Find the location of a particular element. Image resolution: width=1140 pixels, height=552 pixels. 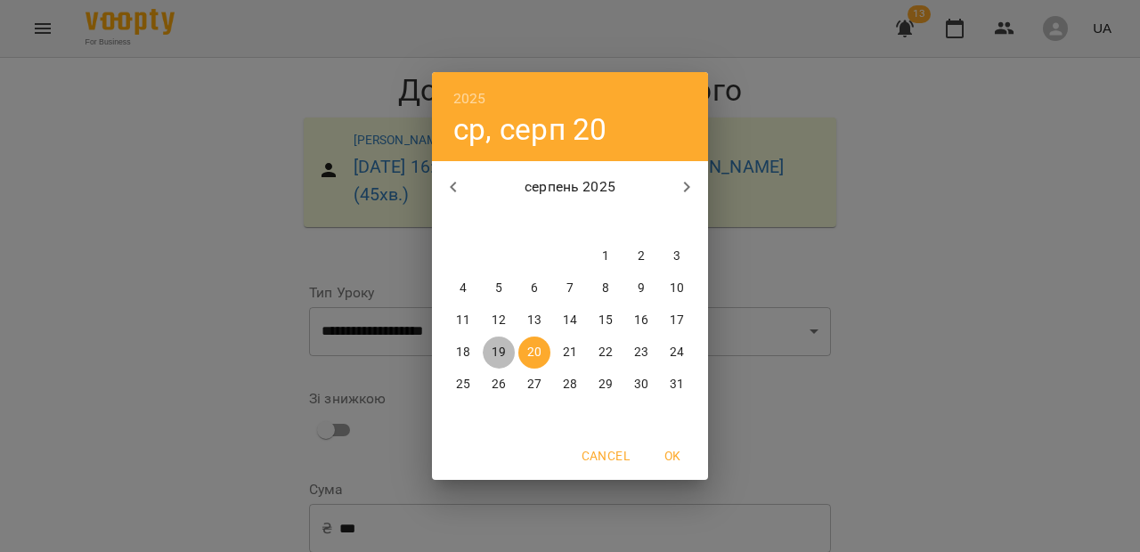

button: 22 is located at coordinates (606, 353).